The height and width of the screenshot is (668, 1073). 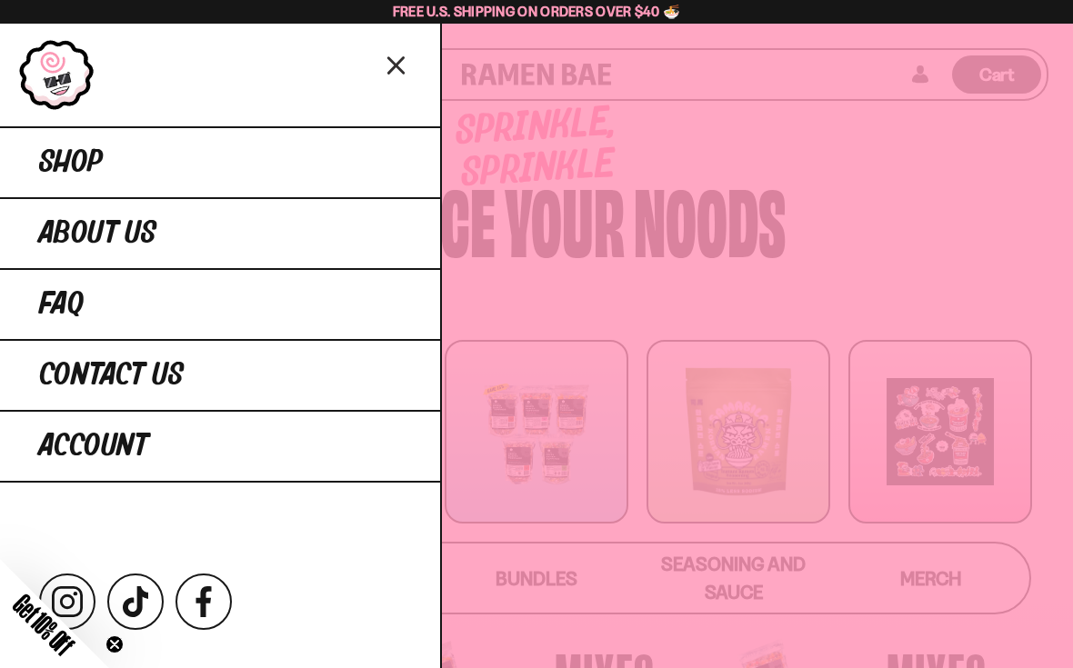 What do you see at coordinates (94, 446) in the screenshot?
I see `span: Account` at bounding box center [94, 446].